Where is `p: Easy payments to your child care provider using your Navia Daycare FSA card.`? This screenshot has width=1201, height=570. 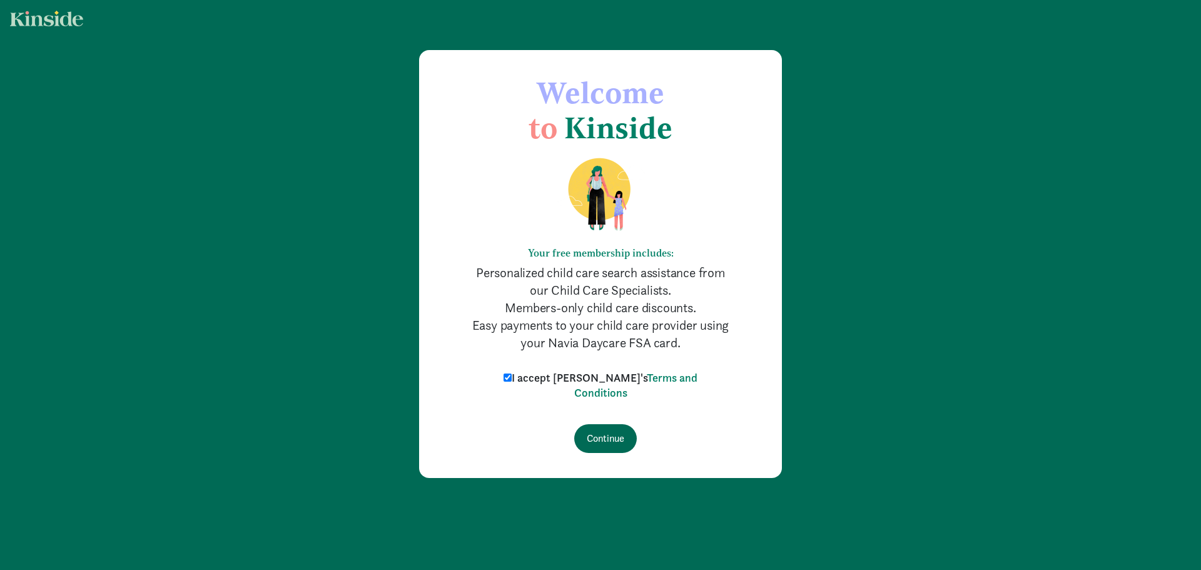 p: Easy payments to your child care provider using your Navia Daycare FSA card. is located at coordinates (600, 334).